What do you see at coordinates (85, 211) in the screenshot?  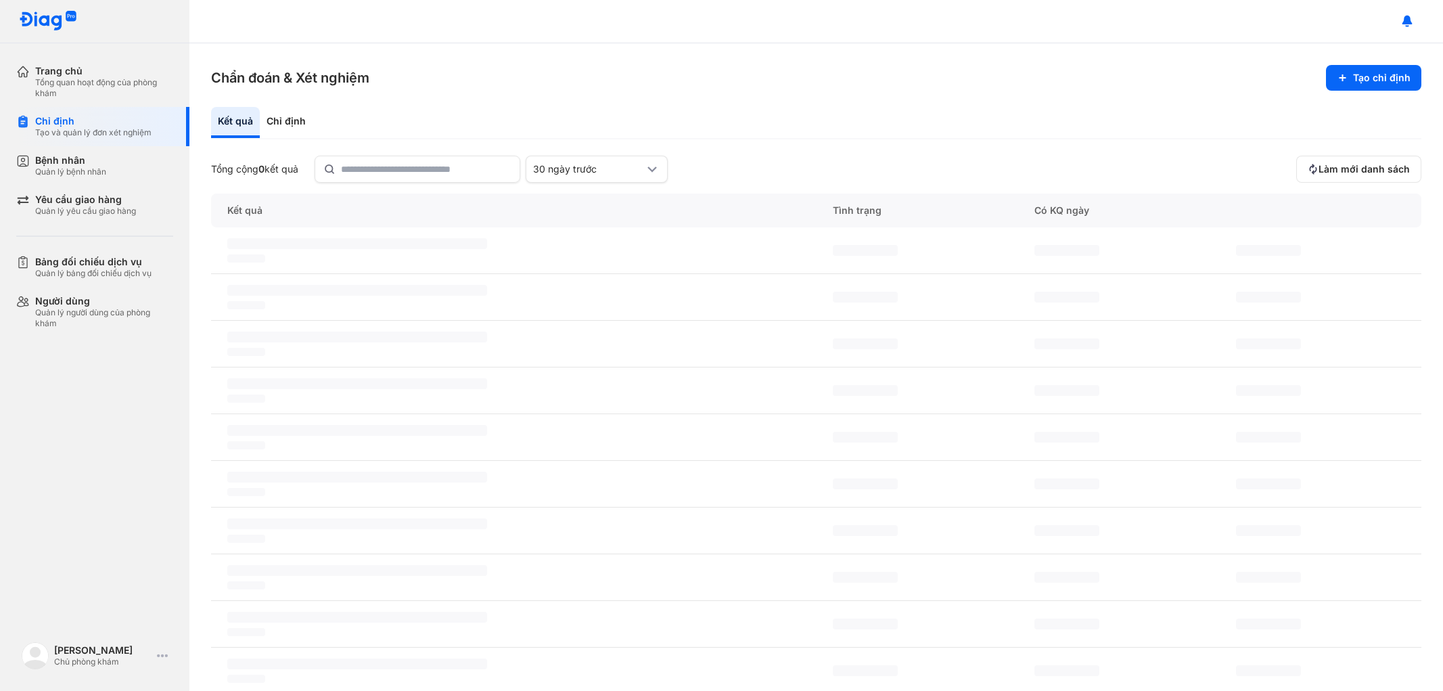 I see `div: Quản lý yêu cầu giao hàng` at bounding box center [85, 211].